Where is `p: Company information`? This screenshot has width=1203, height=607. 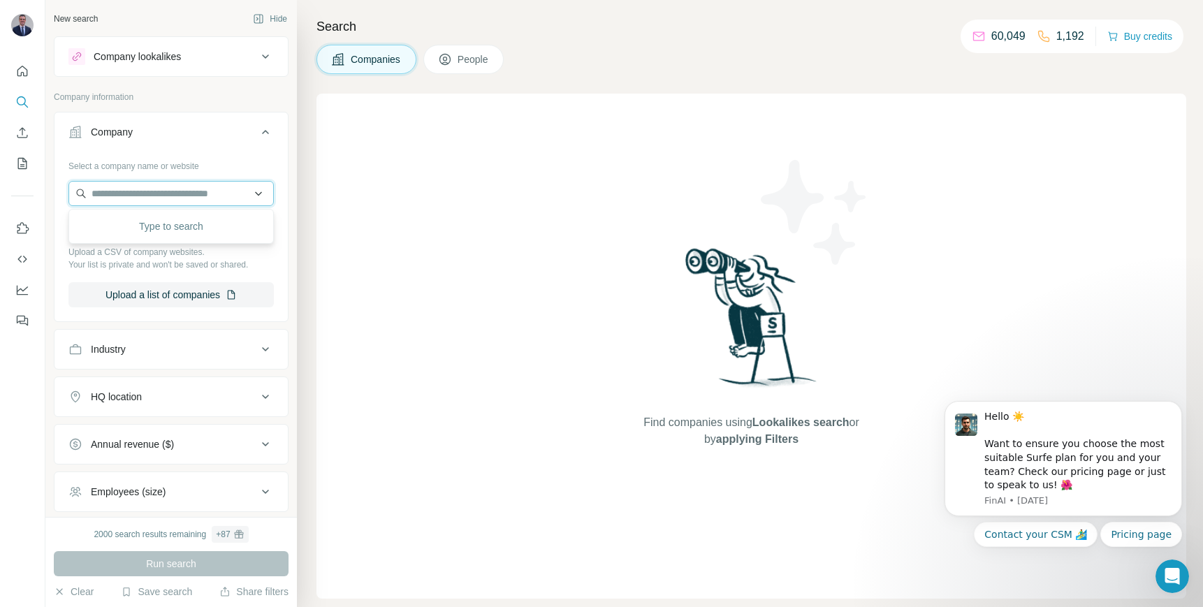
p: Company information is located at coordinates (171, 97).